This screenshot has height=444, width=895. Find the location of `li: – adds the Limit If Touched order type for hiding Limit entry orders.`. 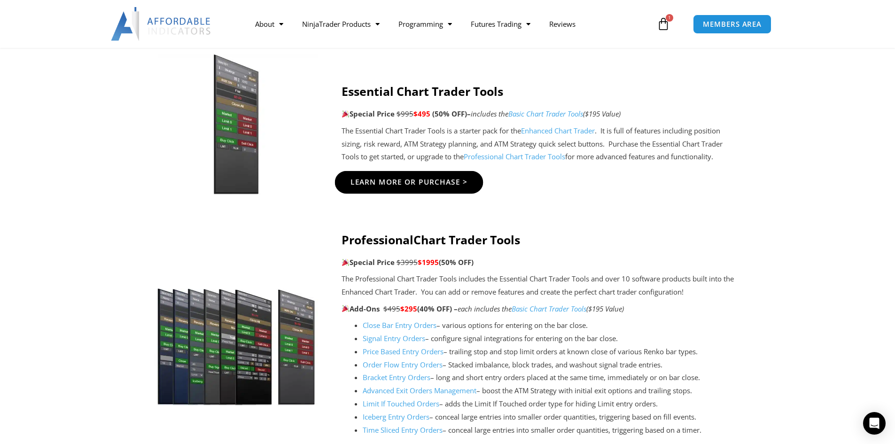

li: – adds the Limit If Touched order type for hiding Limit entry orders. is located at coordinates (552, 404).